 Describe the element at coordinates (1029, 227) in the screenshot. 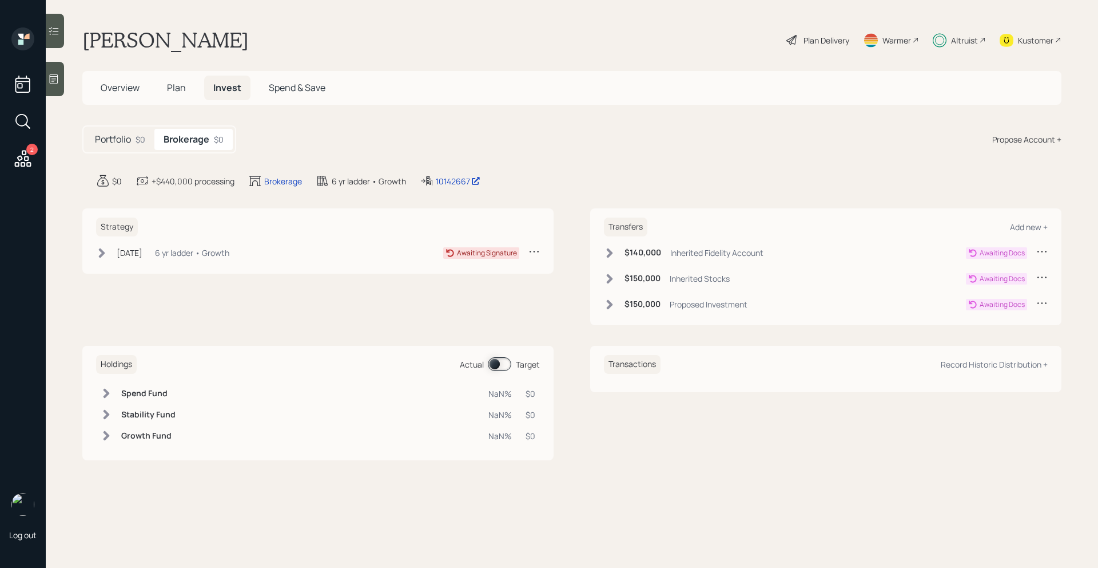

I see `div: Add new +` at that location.